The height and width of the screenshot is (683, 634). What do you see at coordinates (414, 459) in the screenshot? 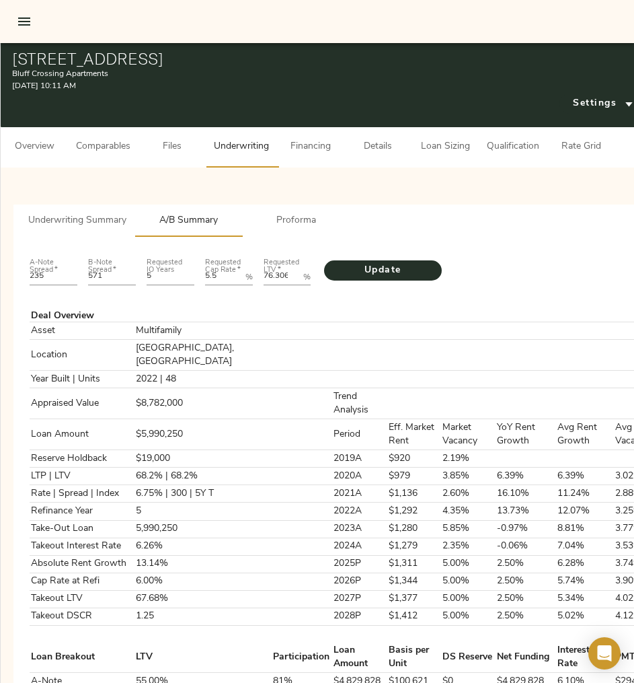
I see `td: $920` at bounding box center [414, 459].